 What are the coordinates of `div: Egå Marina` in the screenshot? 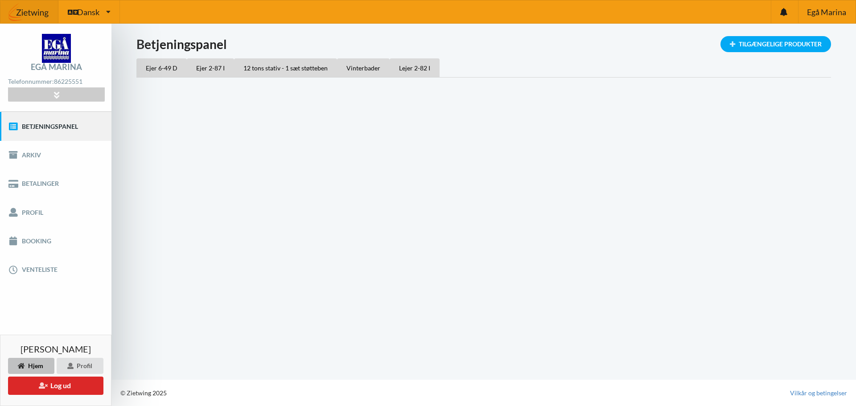 It's located at (56, 67).